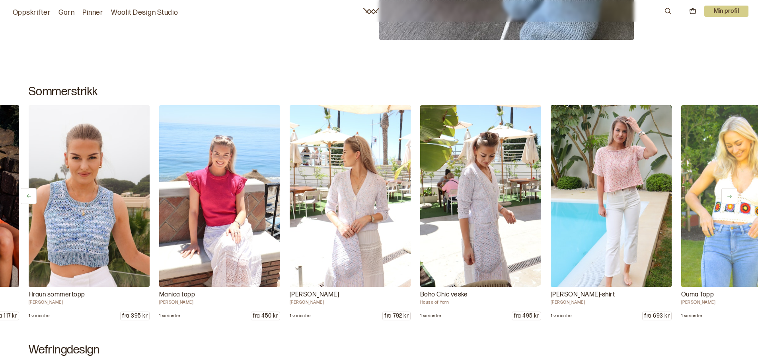  Describe the element at coordinates (350, 213) in the screenshot. I see `a: Mari Kalberg Skjæveland DG 472 - 05 Sommerlig og luftig jakke strikket i 100% bomull.[PERSON_NAME...` at that location.